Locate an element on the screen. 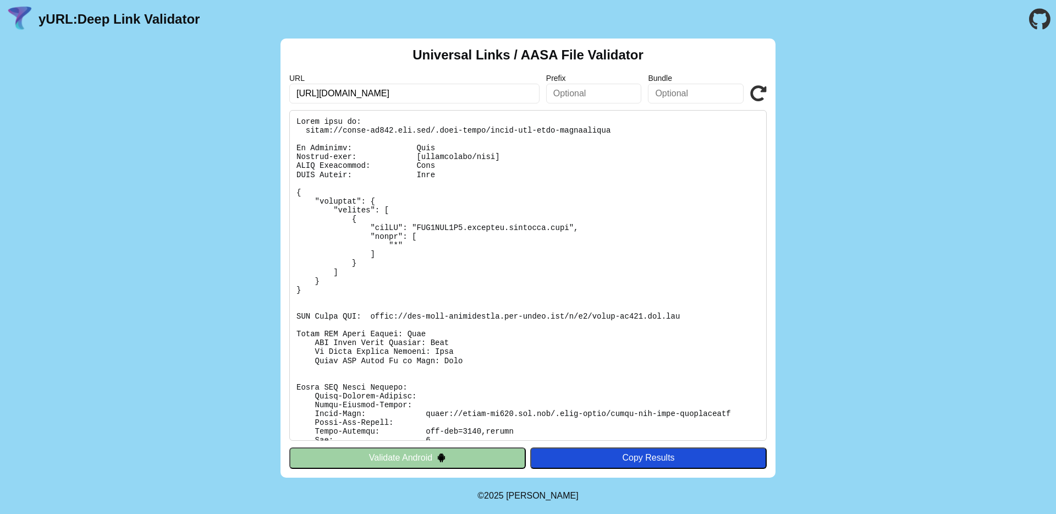 The height and width of the screenshot is (514, 1056). button: Validate Android is located at coordinates (408, 458).